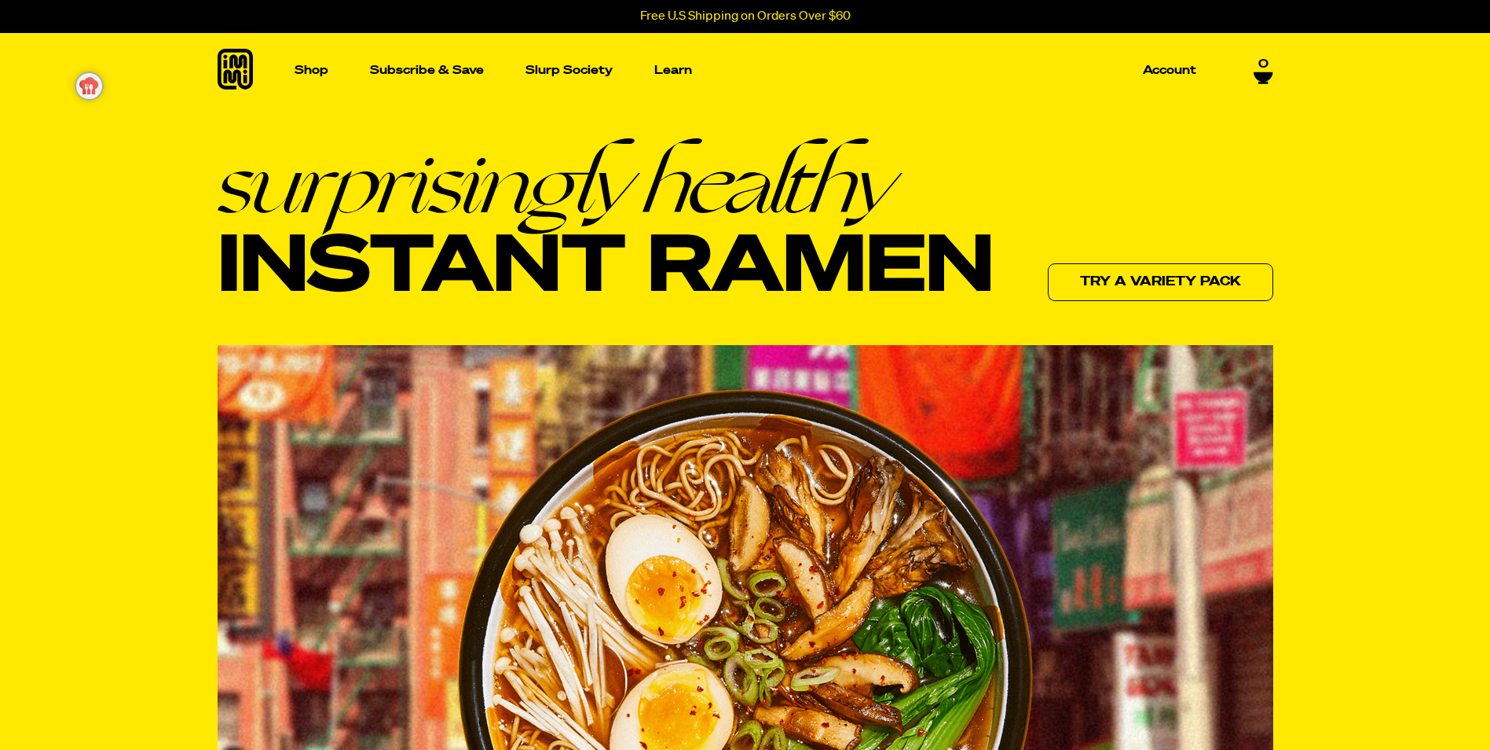 The height and width of the screenshot is (750, 1490). I want to click on p: Slurp Society, so click(569, 70).